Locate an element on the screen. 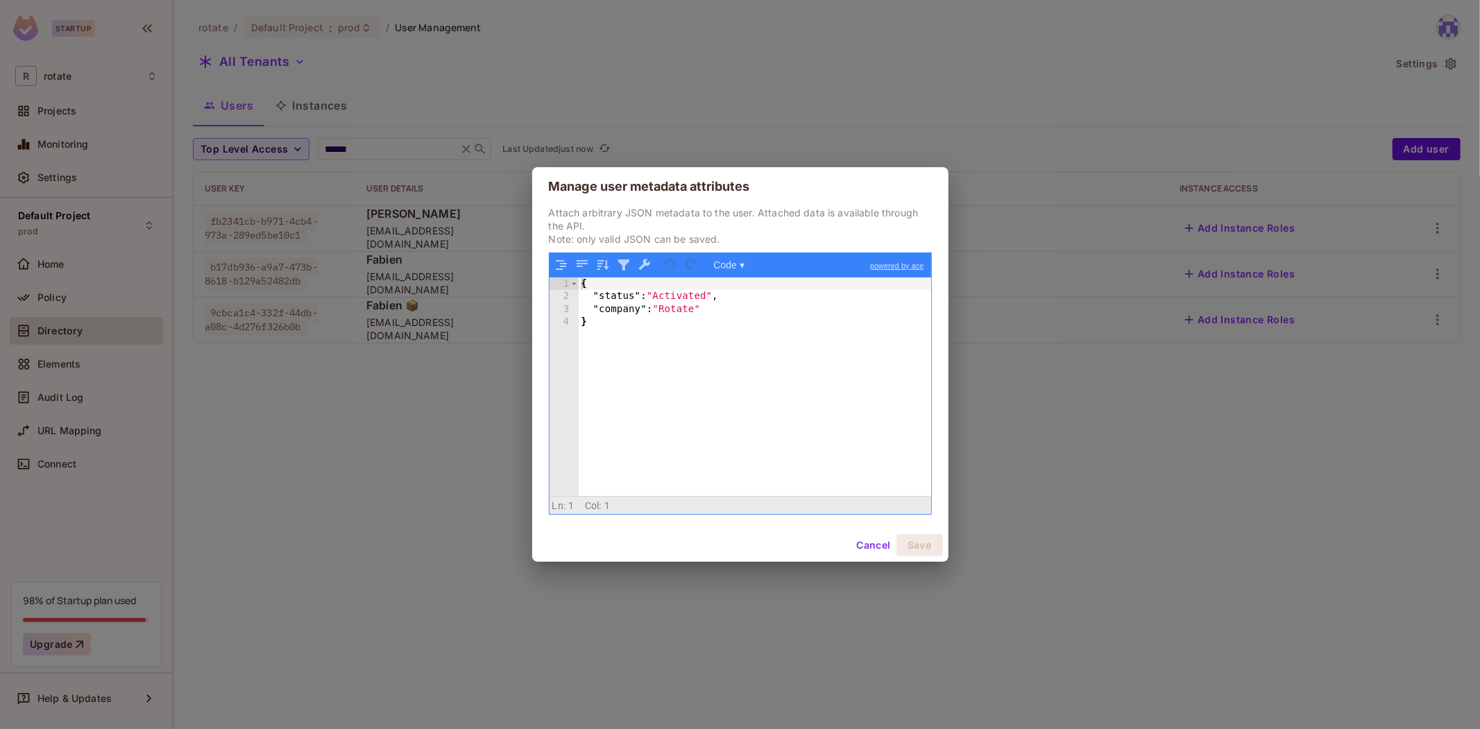 The height and width of the screenshot is (729, 1480). div: 1 is located at coordinates (564, 284).